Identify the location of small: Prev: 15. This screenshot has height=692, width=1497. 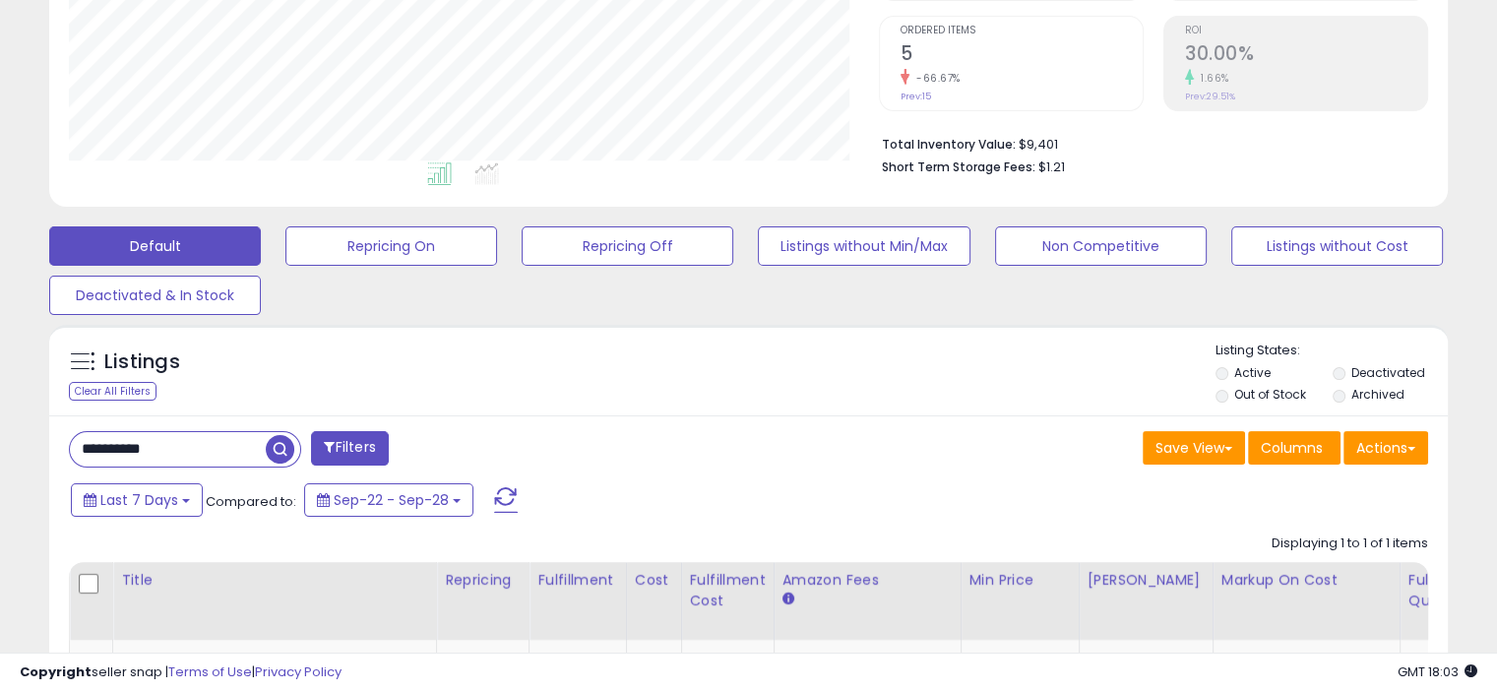
(915, 96).